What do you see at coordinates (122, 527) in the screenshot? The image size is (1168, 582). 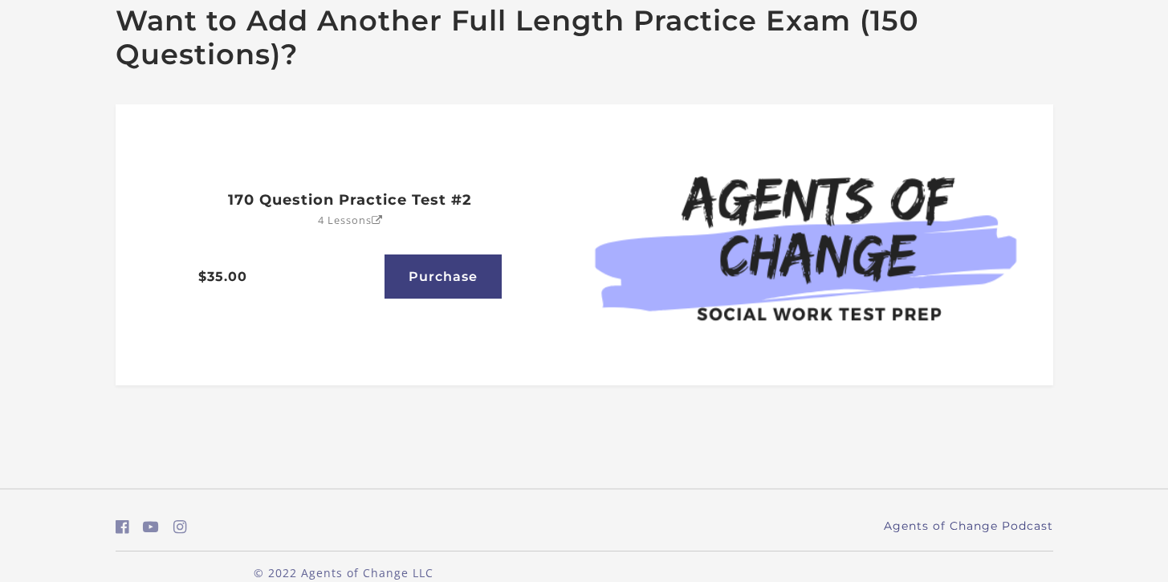 I see `i: https://www.facebook.com/groups/aswbtestprep (Open in a new window)` at bounding box center [122, 527].